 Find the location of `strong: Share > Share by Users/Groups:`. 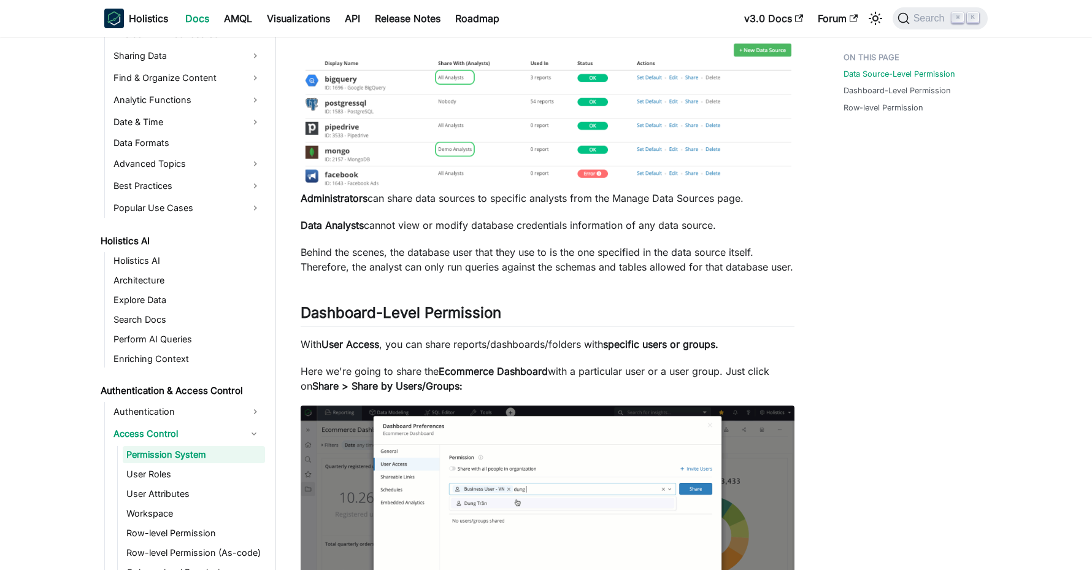

strong: Share > Share by Users/Groups: is located at coordinates (387, 386).